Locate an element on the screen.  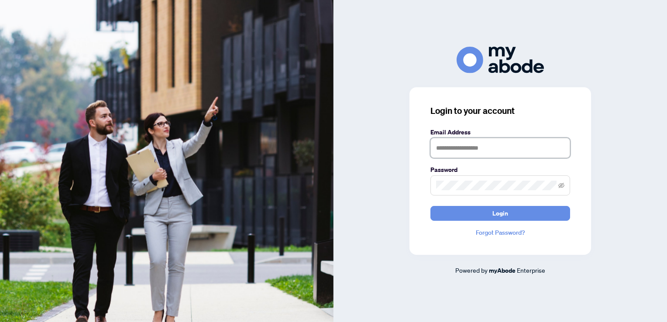
a: Forgot Password? is located at coordinates (500, 233).